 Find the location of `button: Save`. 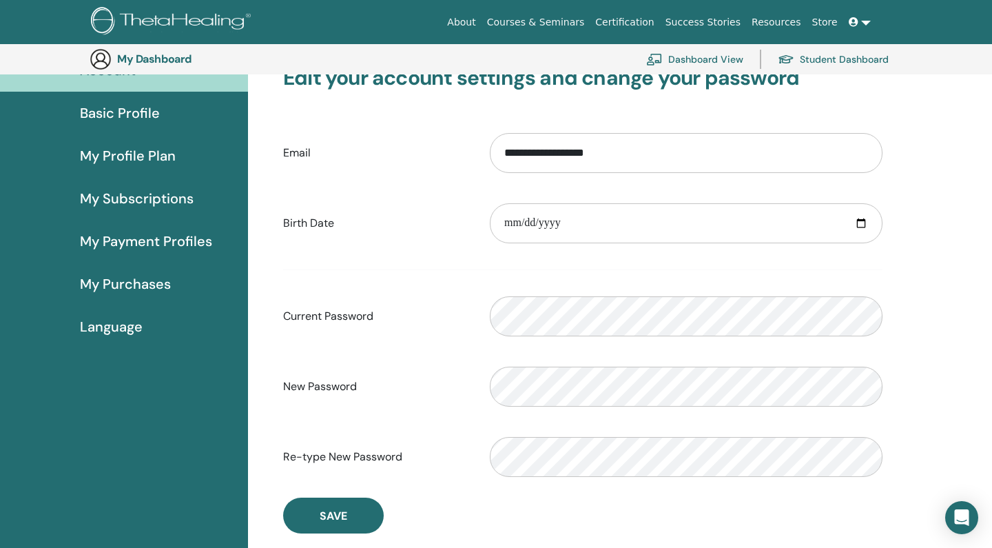

button: Save is located at coordinates (333, 515).